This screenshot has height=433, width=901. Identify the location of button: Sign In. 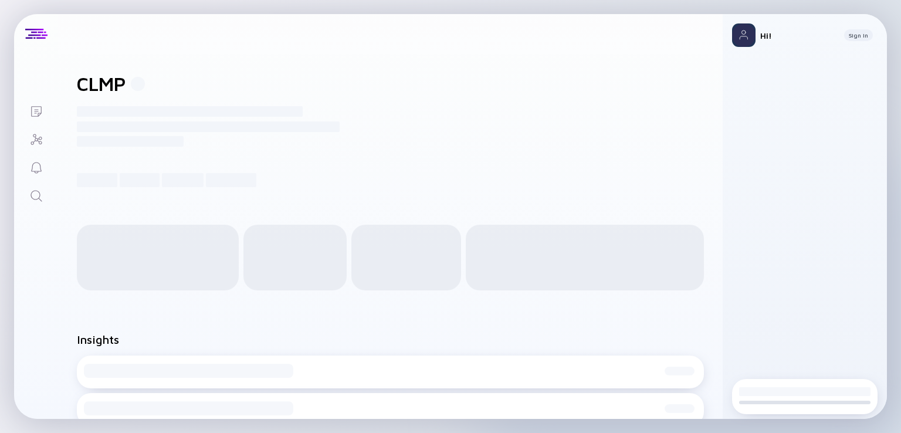
(858, 35).